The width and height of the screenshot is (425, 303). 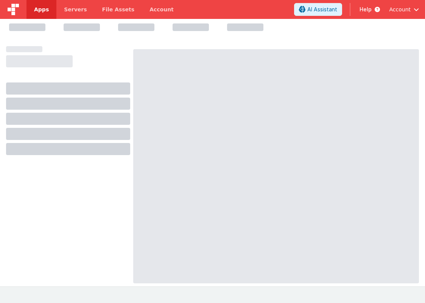 I want to click on span: Apps, so click(x=41, y=9).